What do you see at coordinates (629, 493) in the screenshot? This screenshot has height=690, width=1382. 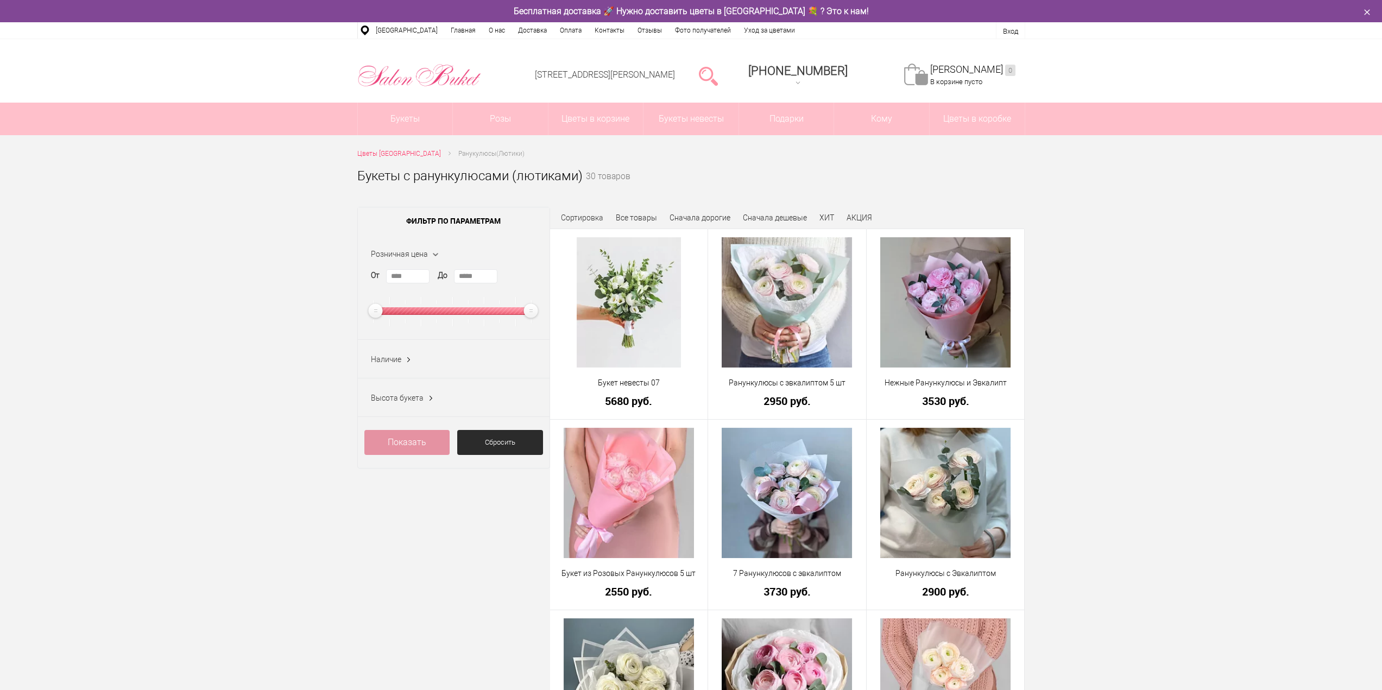 I see `img: Букет из Розовых Ранункулюсов 5 шт` at bounding box center [629, 493].